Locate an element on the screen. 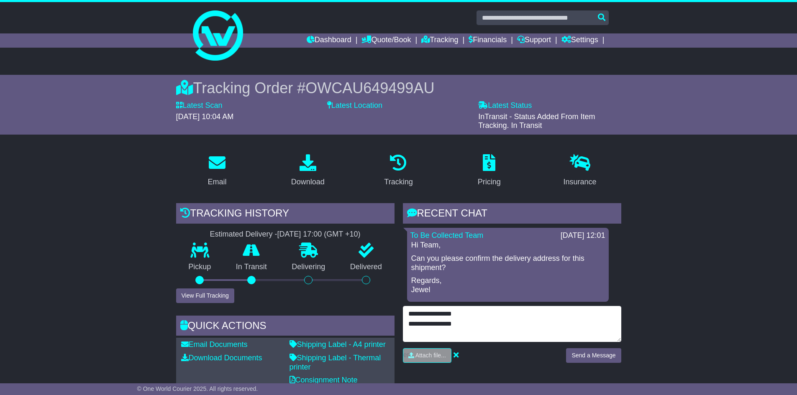 This screenshot has height=395, width=797. p: Delivering is located at coordinates (309, 267).